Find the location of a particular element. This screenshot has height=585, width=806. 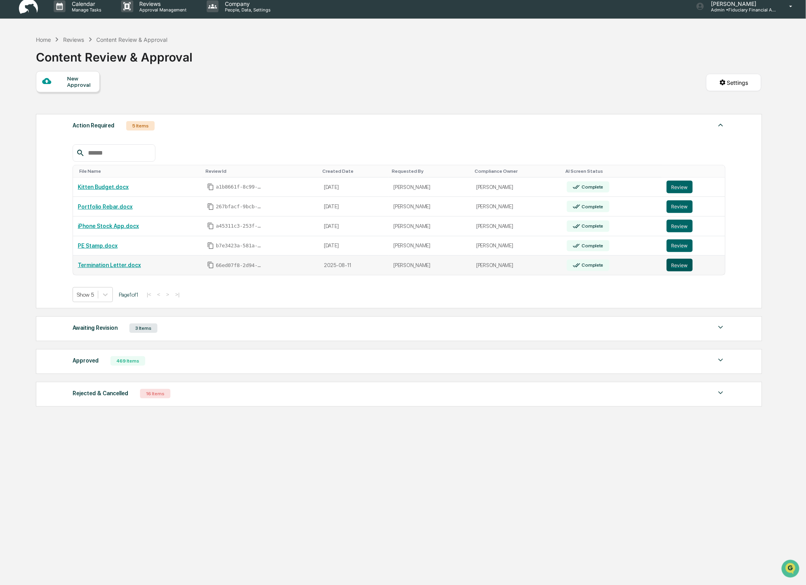

a: Kitten Budget.docx is located at coordinates (103, 187).